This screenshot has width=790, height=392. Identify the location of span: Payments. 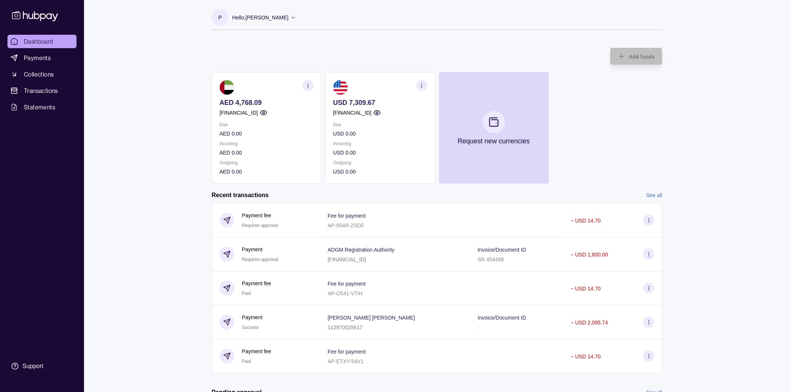
(37, 58).